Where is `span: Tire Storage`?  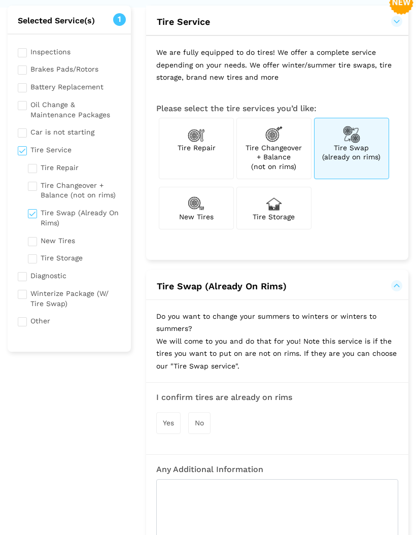
span: Tire Storage is located at coordinates (274, 217).